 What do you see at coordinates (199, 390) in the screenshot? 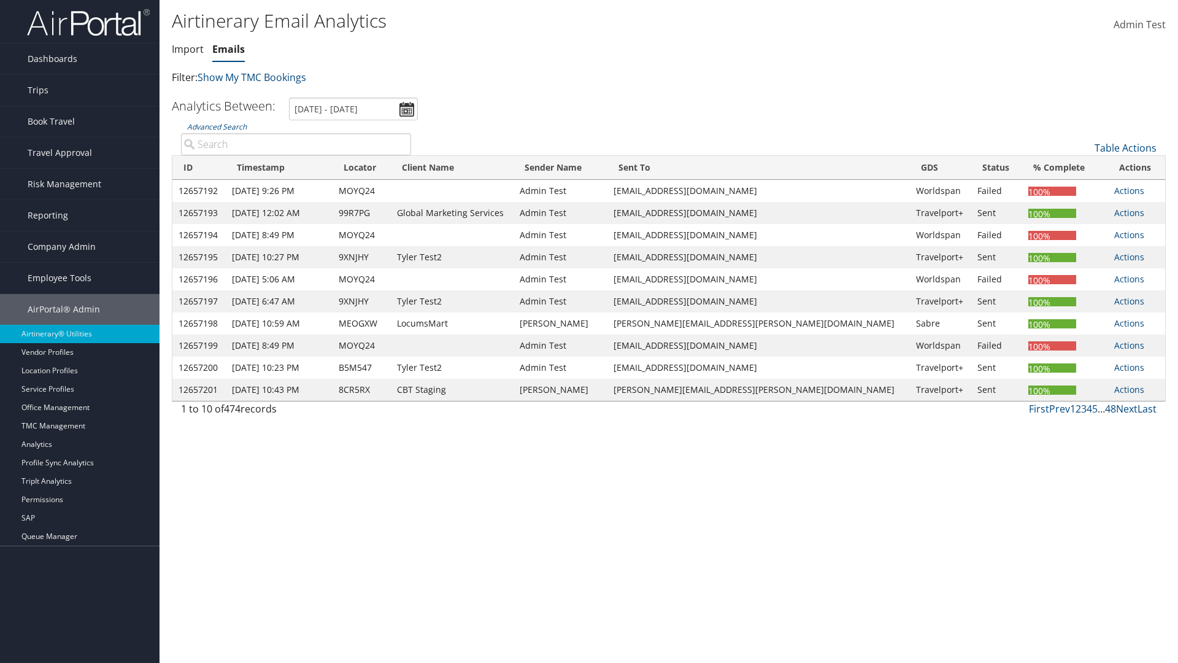
I see `td: 12657201` at bounding box center [199, 390].